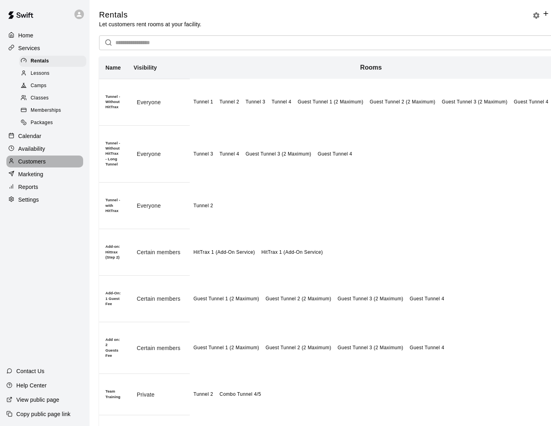  What do you see at coordinates (31, 386) in the screenshot?
I see `p: Help Center` at bounding box center [31, 386].